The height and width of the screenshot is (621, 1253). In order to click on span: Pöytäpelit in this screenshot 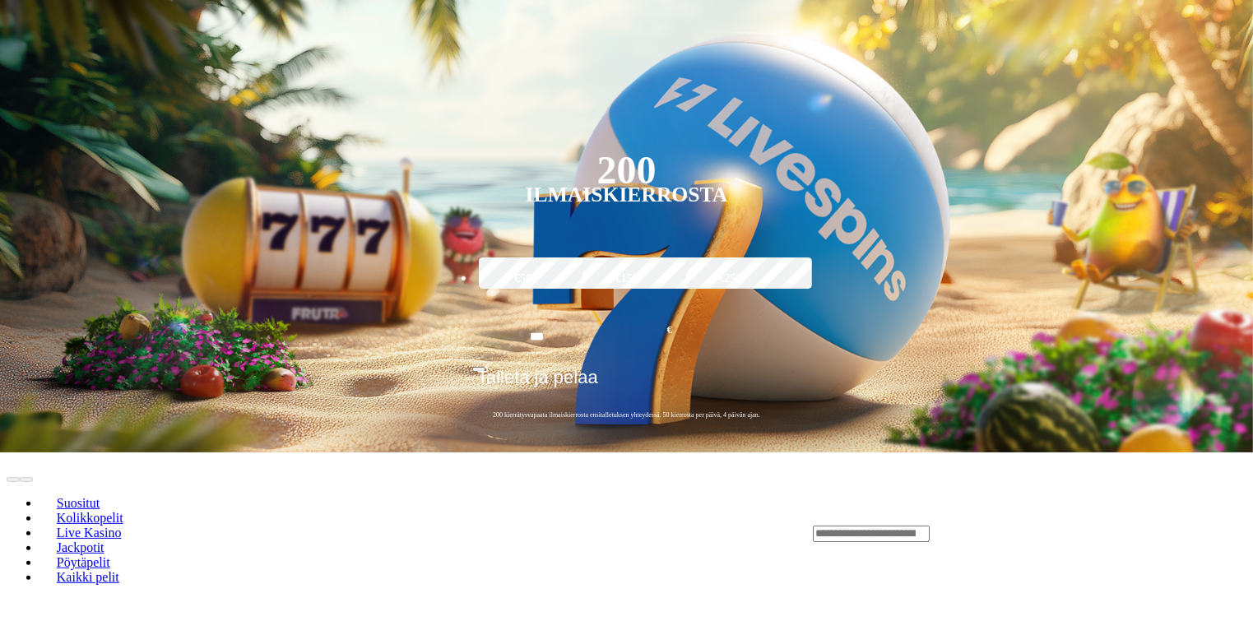, I will do `click(83, 562)`.